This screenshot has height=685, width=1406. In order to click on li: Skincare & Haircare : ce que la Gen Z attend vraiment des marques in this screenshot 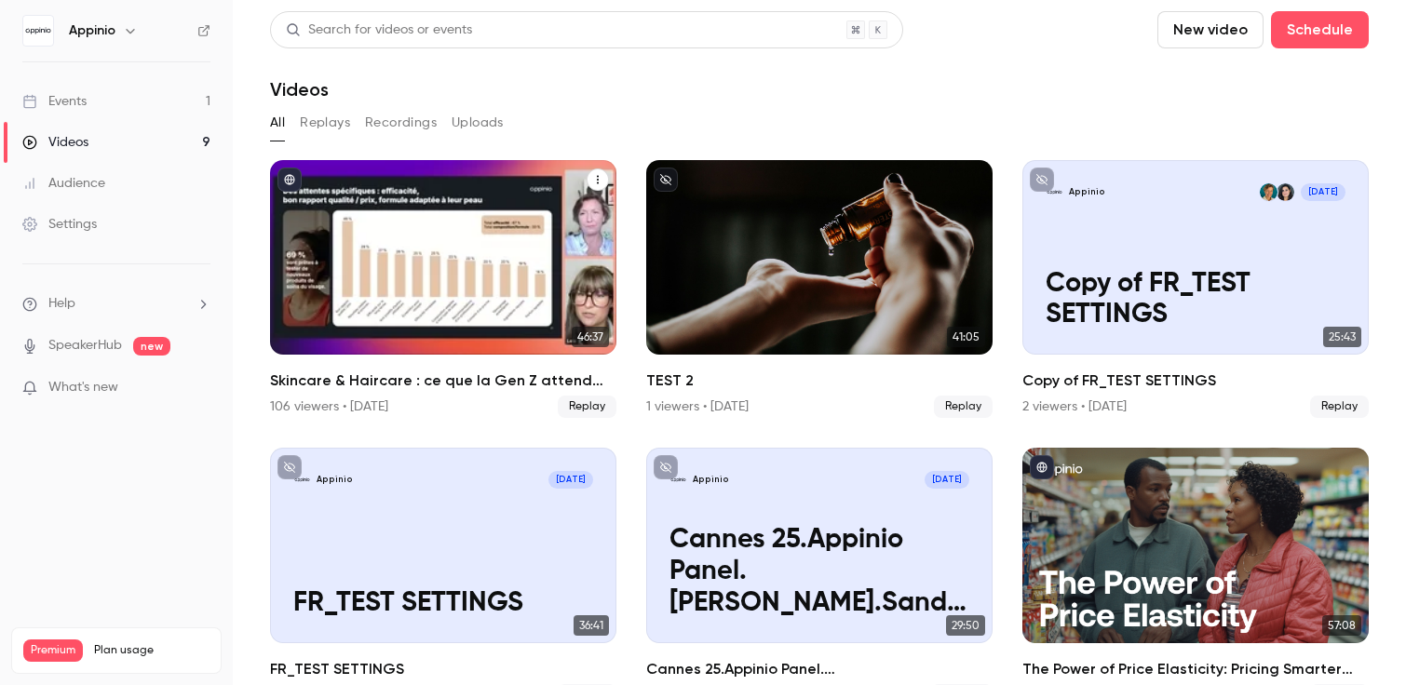, I will do `click(443, 289)`.